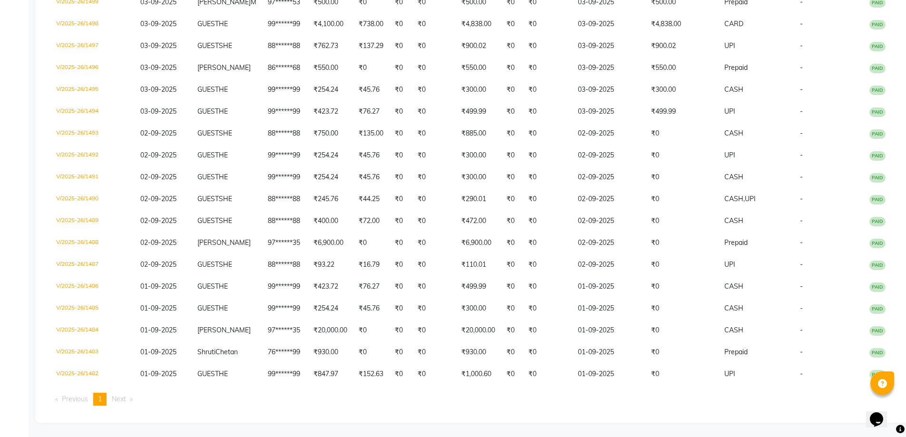  I want to click on td: ₹245.76, so click(330, 199).